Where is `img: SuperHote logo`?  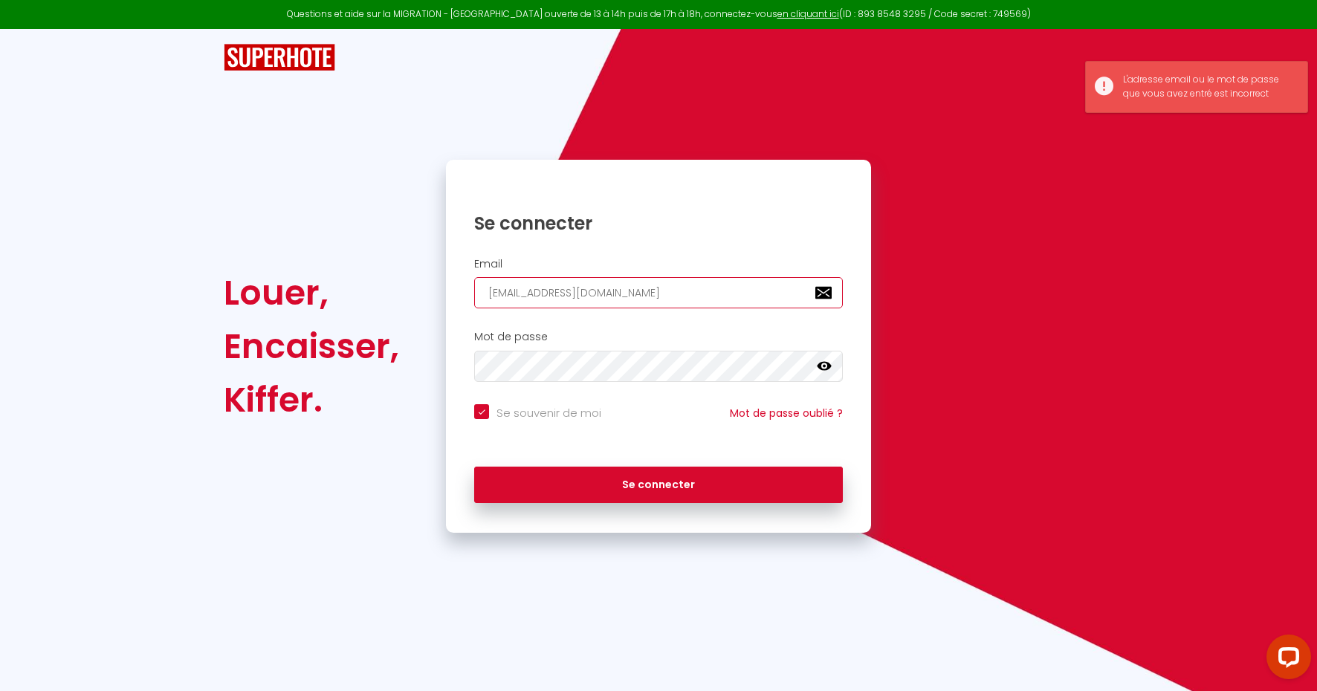 img: SuperHote logo is located at coordinates (279, 57).